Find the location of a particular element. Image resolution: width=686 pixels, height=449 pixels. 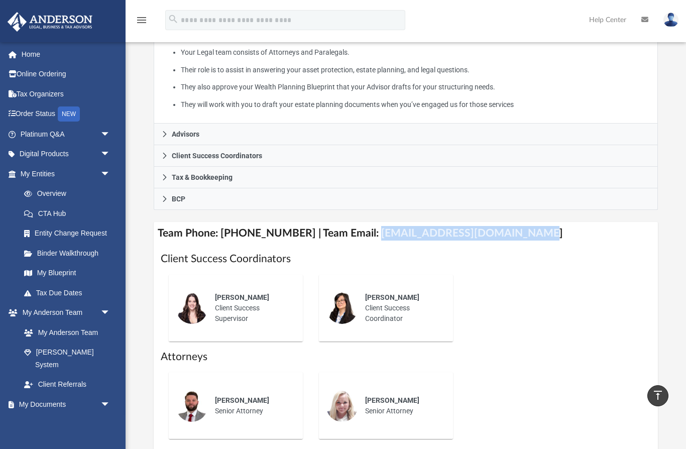

div: Attorneys & Paralegals is located at coordinates (406, 72).